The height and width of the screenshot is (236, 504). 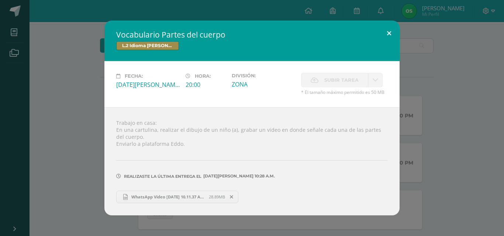 What do you see at coordinates (344, 92) in the screenshot?
I see `span: * El tamaño máximo permitido es 50 MB` at bounding box center [344, 92].